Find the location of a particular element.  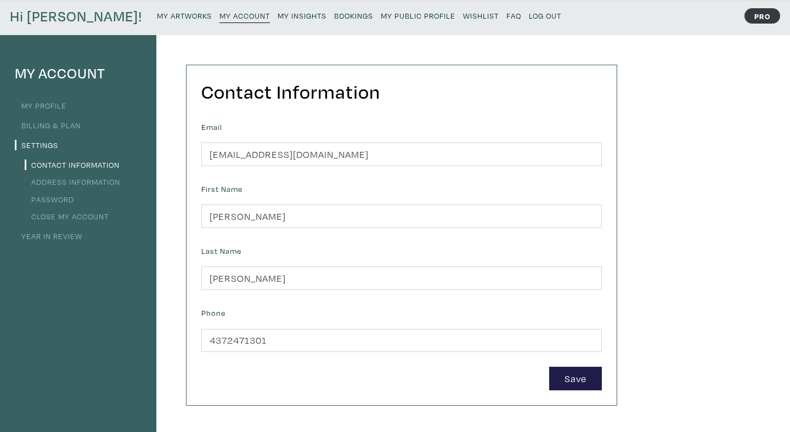

a: My Profile is located at coordinates (41, 105).